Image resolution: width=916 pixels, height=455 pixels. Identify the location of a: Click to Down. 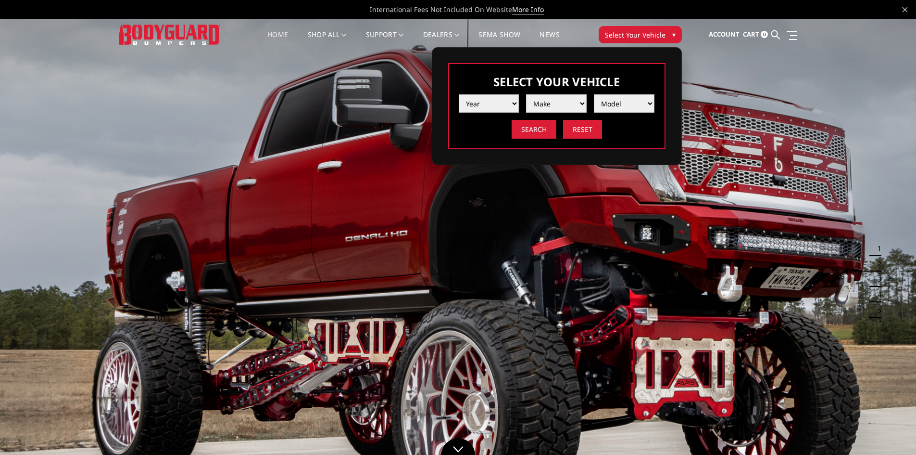
(458, 446).